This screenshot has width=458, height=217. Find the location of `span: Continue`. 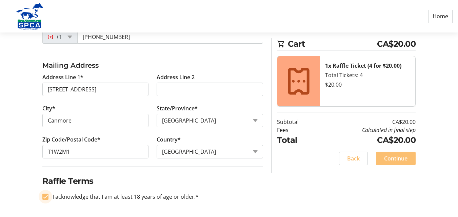

span: Continue is located at coordinates (396, 159).